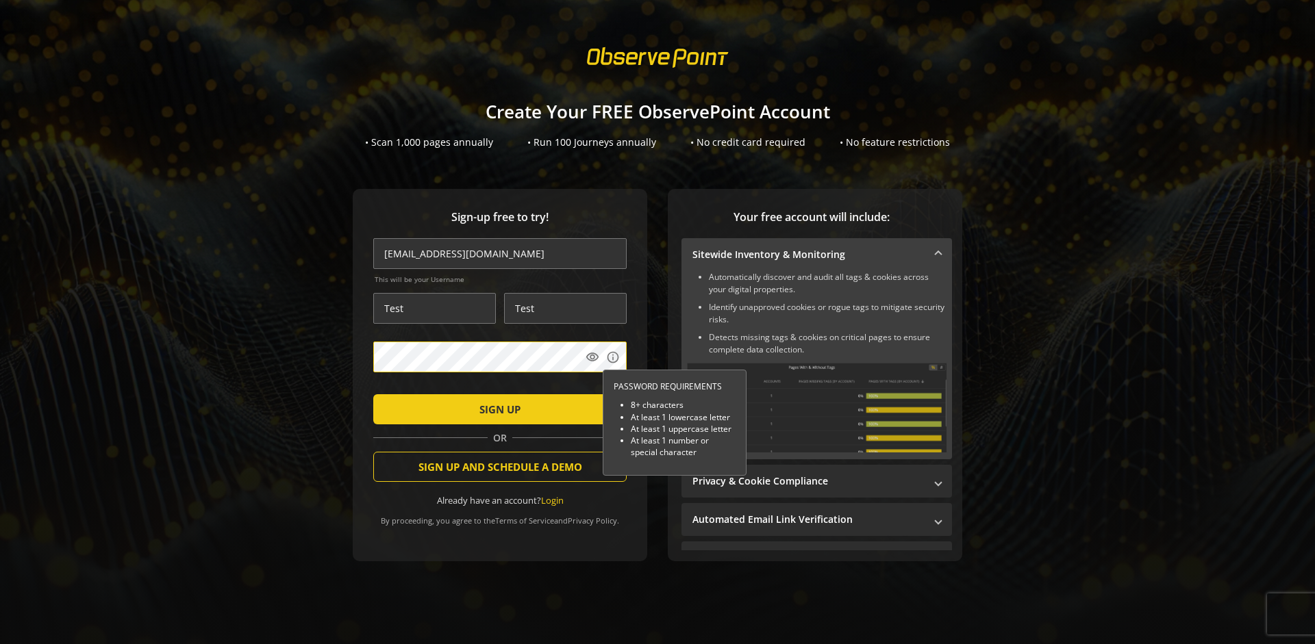 This screenshot has width=1315, height=644. Describe the element at coordinates (613, 357) in the screenshot. I see `mat-icon: info` at that location.